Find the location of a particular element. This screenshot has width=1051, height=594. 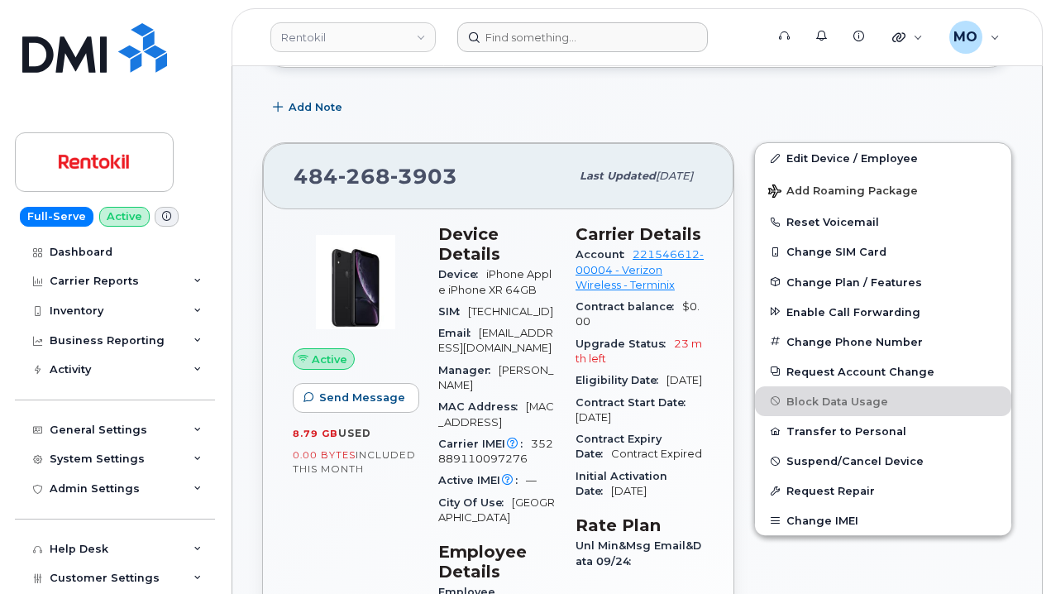

button: Change Plan / Features is located at coordinates (883, 282).